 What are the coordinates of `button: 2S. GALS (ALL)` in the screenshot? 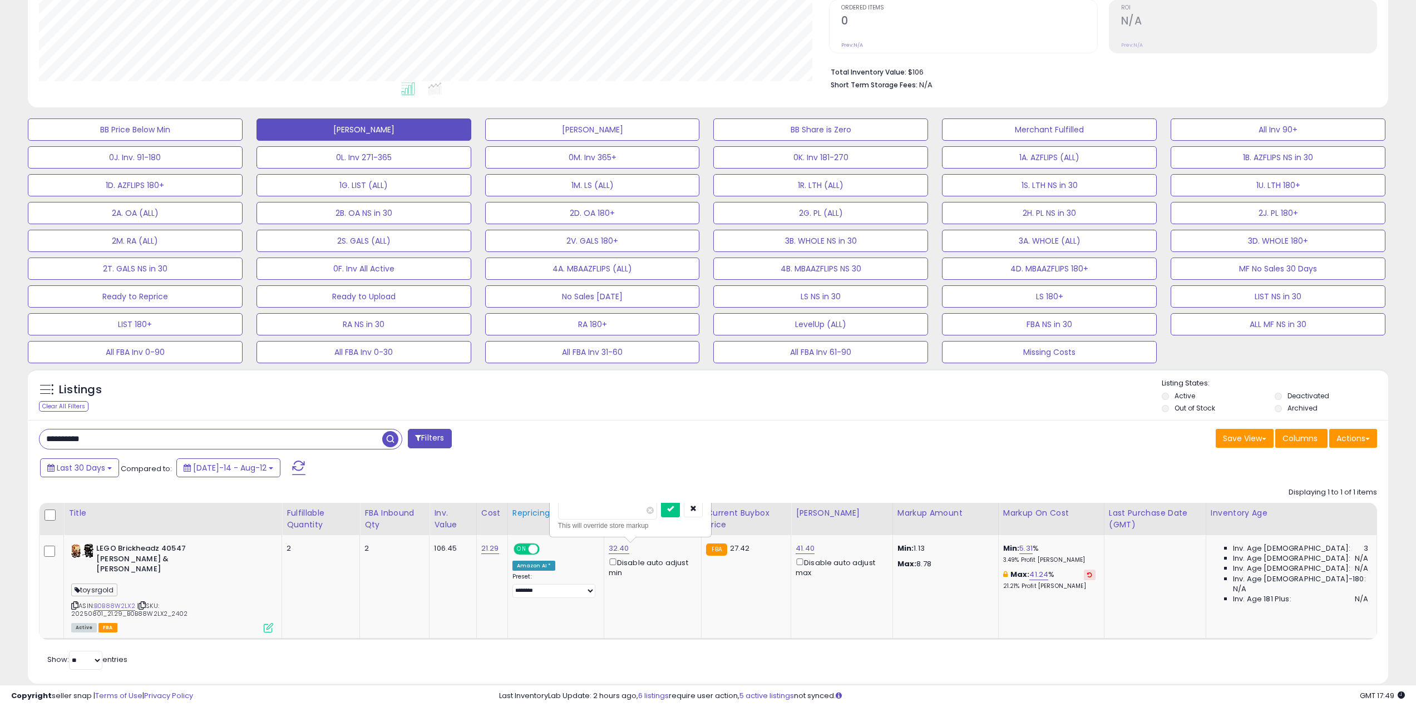 It's located at (364, 241).